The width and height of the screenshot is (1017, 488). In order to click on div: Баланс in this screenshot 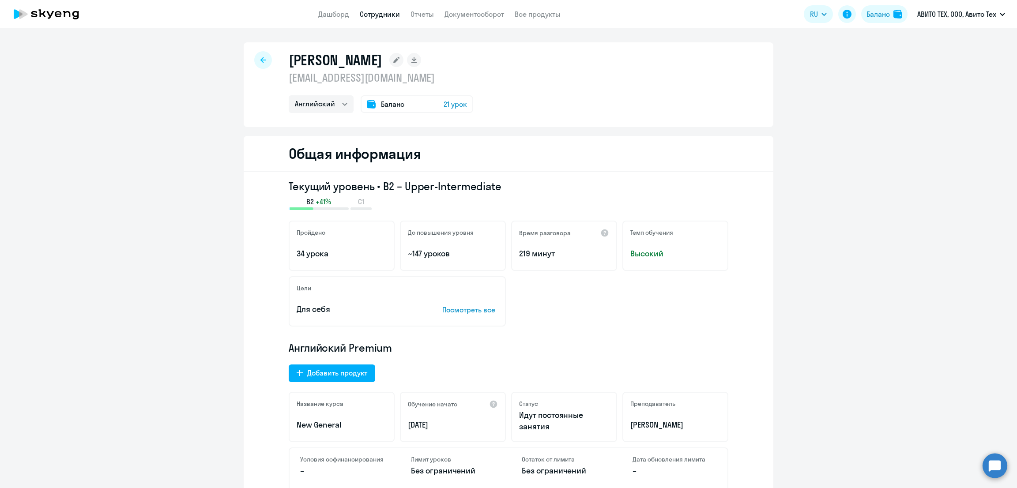, I will do `click(878, 14)`.